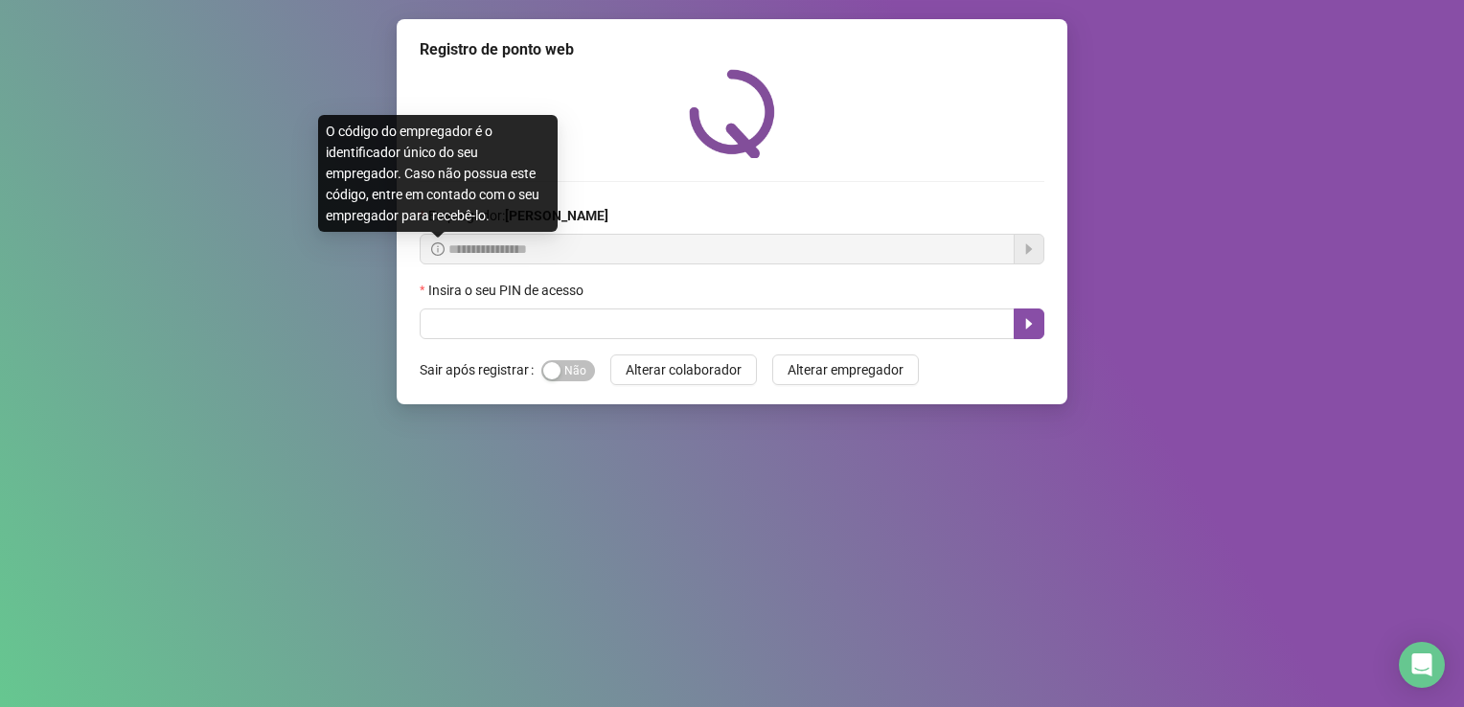 Image resolution: width=1464 pixels, height=707 pixels. What do you see at coordinates (732, 50) in the screenshot?
I see `div: Registro de ponto web` at bounding box center [732, 50].